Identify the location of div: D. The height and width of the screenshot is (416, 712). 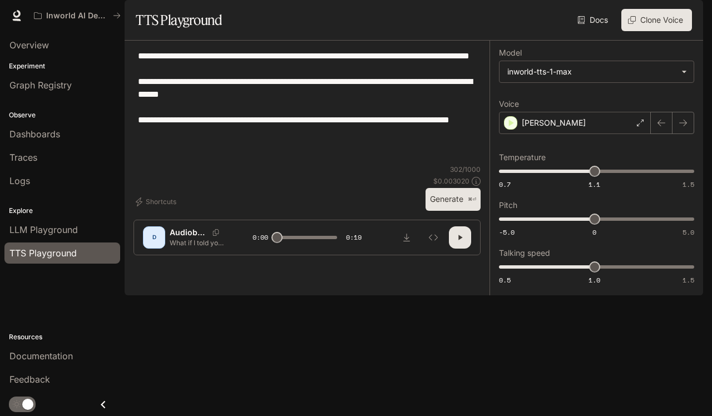
(154, 237).